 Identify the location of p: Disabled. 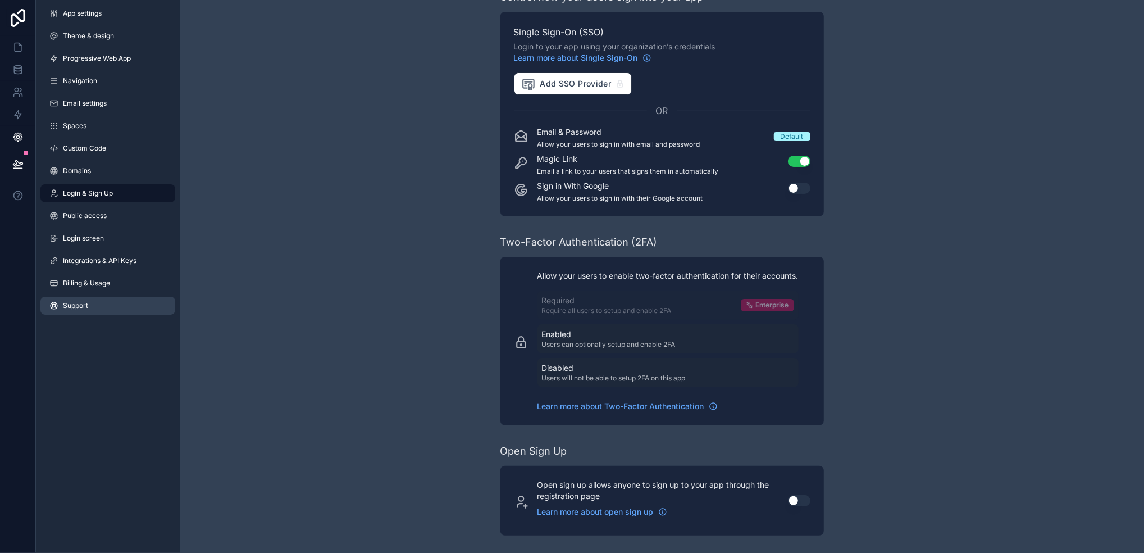
(614, 368).